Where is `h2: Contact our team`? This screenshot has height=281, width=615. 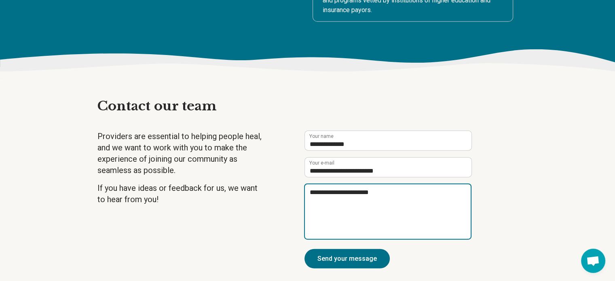
h2: Contact our team is located at coordinates (308, 106).